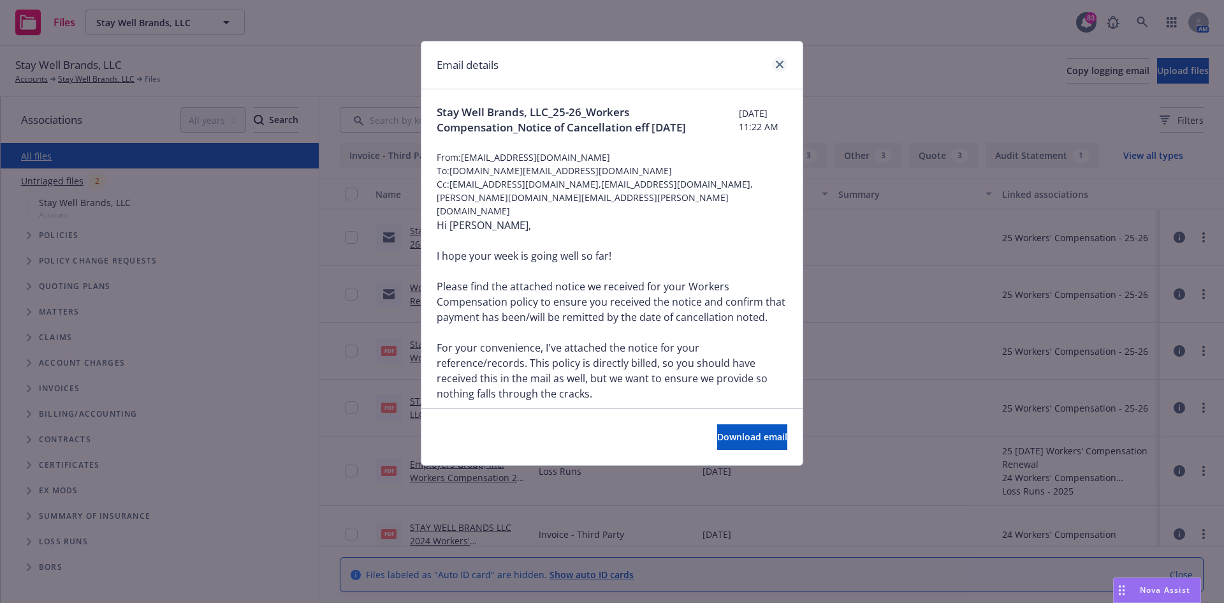 The width and height of the screenshot is (1224, 603). I want to click on div: Drag to move, so click(1122, 590).